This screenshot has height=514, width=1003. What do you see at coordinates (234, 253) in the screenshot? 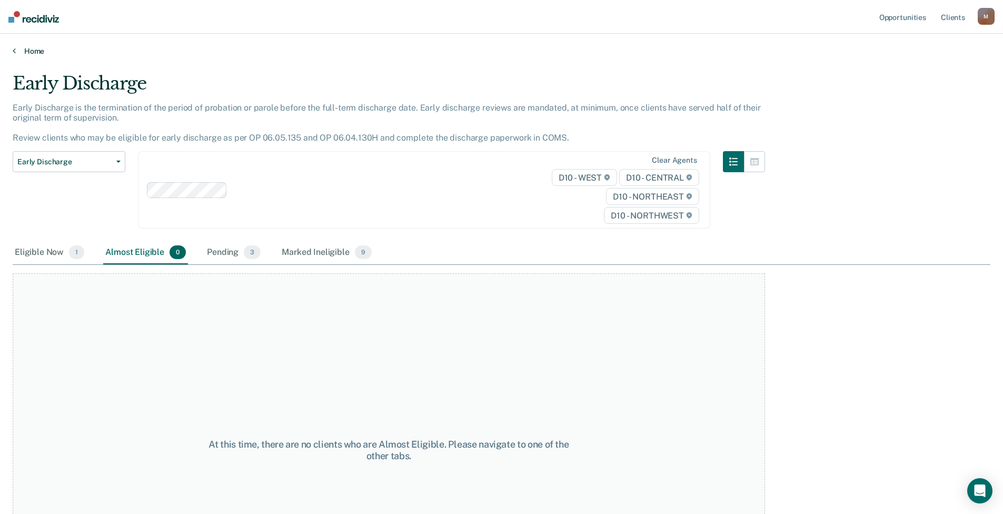
I see `div: Pending3` at bounding box center [234, 253].